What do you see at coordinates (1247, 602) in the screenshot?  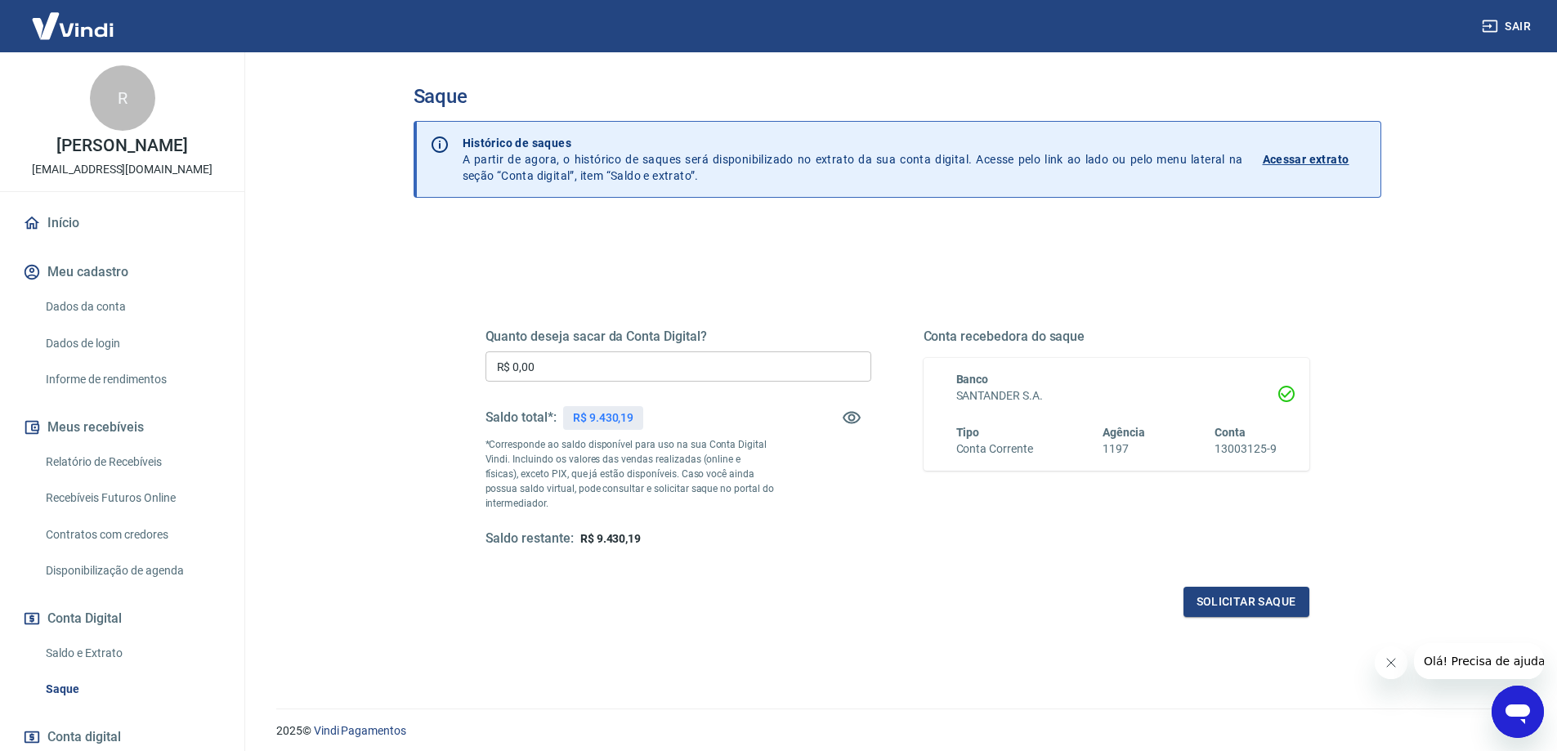 I see `button: Solicitar saque` at bounding box center [1247, 602].